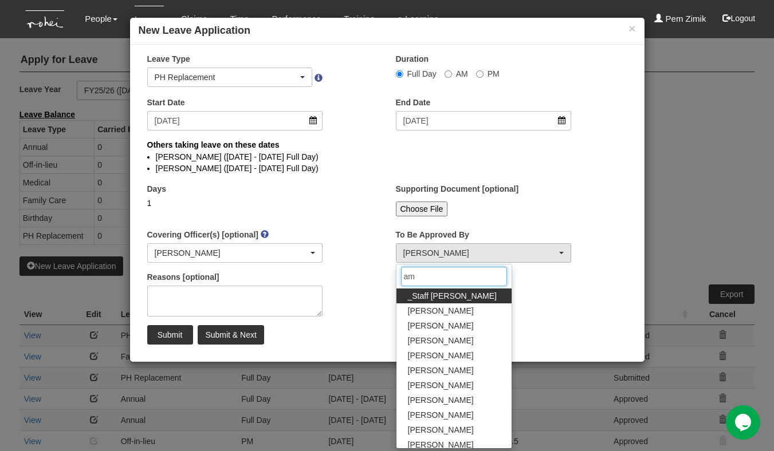 This screenshot has height=451, width=774. Describe the element at coordinates (433, 235) in the screenshot. I see `label: To Be Approved By` at that location.